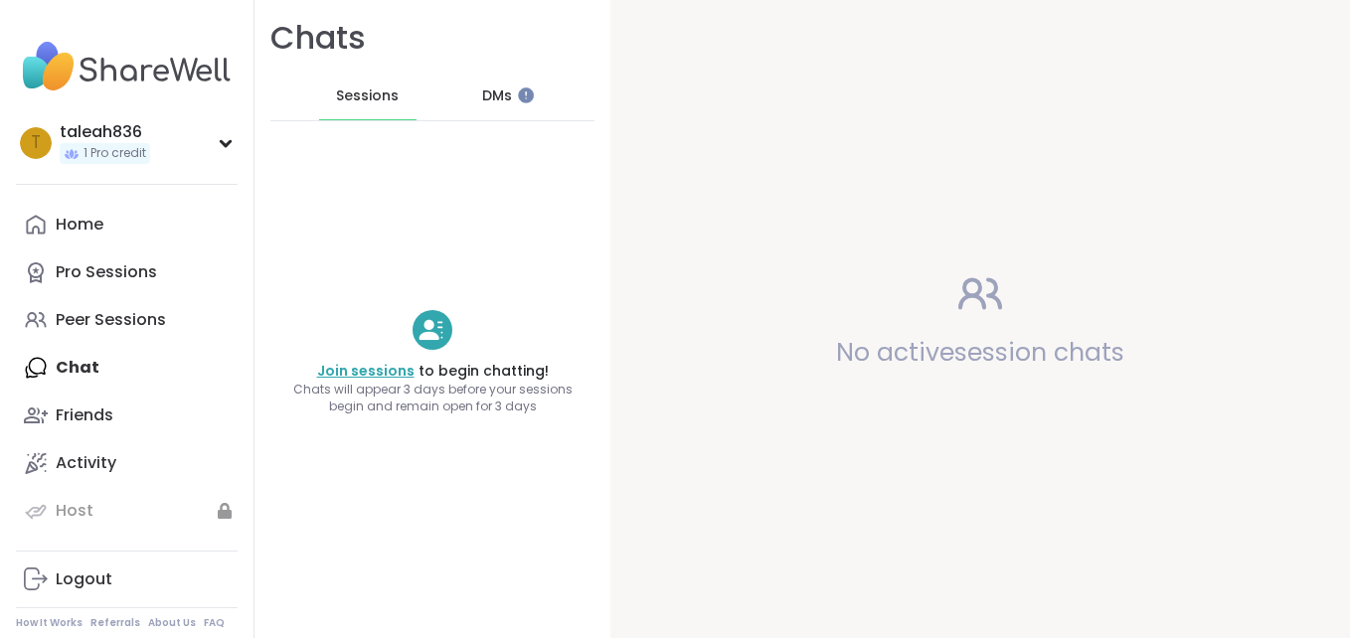 The image size is (1350, 638). What do you see at coordinates (126, 463) in the screenshot?
I see `a: Activity` at bounding box center [126, 463].